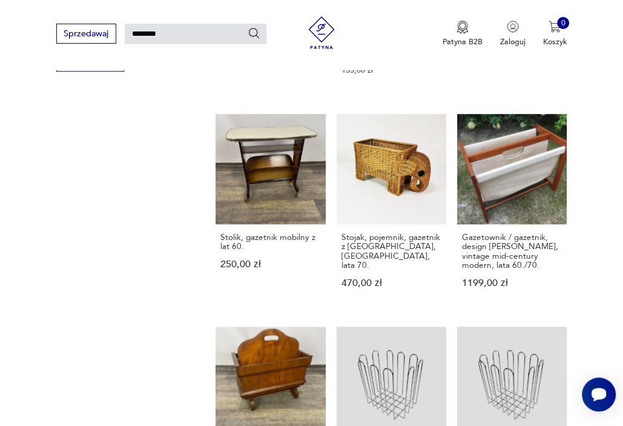 The height and width of the screenshot is (426, 623). I want to click on p: 250,00 zł, so click(270, 264).